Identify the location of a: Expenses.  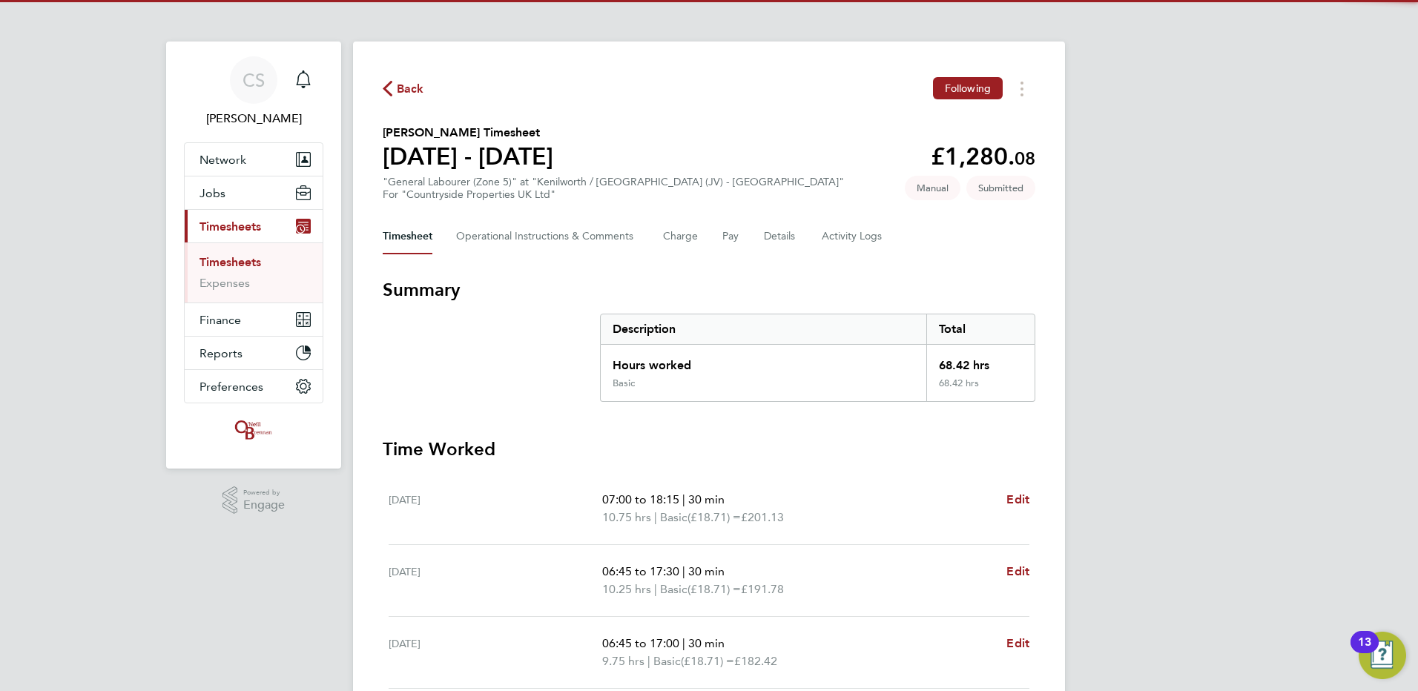
(225, 283).